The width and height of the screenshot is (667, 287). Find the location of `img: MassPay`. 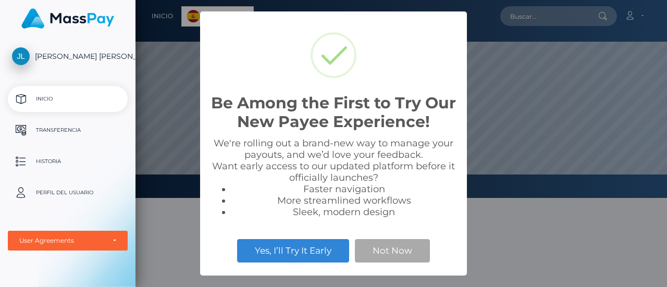

img: MassPay is located at coordinates (68, 18).